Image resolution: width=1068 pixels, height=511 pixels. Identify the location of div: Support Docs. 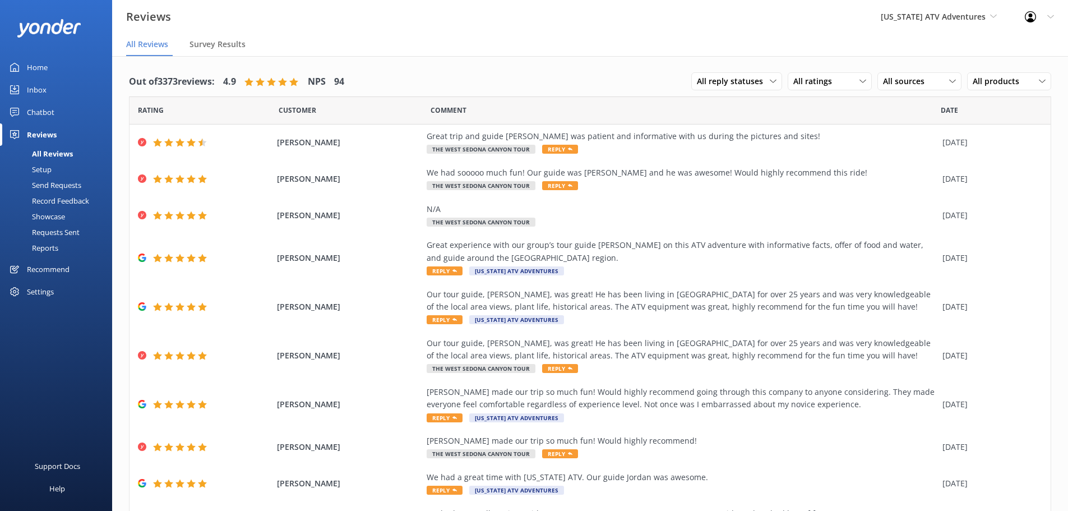
(57, 466).